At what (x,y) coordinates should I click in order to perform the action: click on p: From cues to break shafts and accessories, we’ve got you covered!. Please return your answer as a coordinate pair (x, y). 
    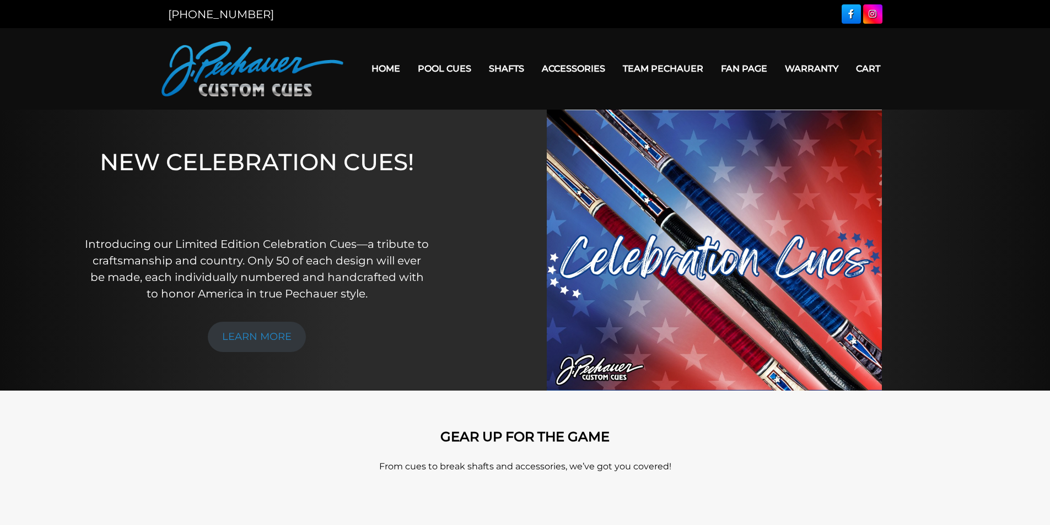
    Looking at the image, I should click on (525, 467).